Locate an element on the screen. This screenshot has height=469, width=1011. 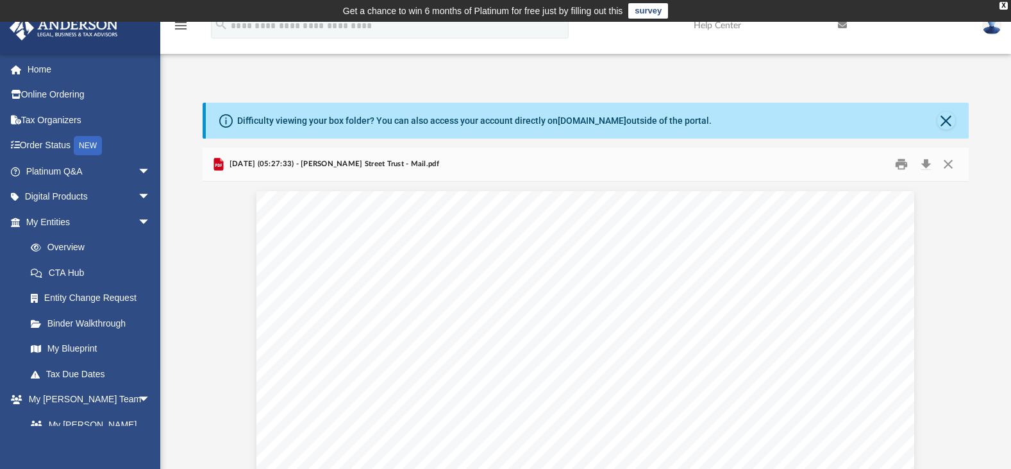
a: Overview is located at coordinates (94, 247).